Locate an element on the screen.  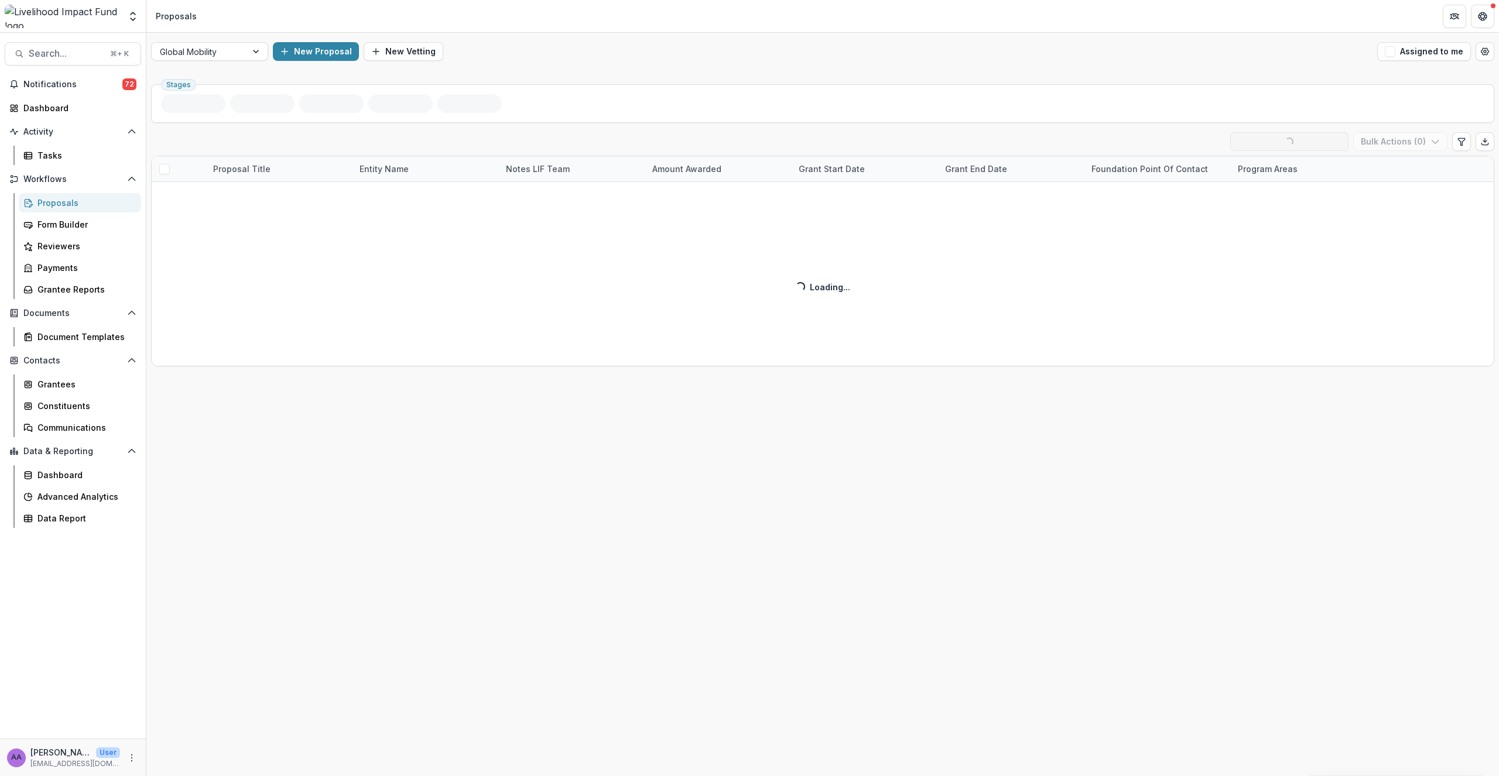
button: More is located at coordinates (132, 758).